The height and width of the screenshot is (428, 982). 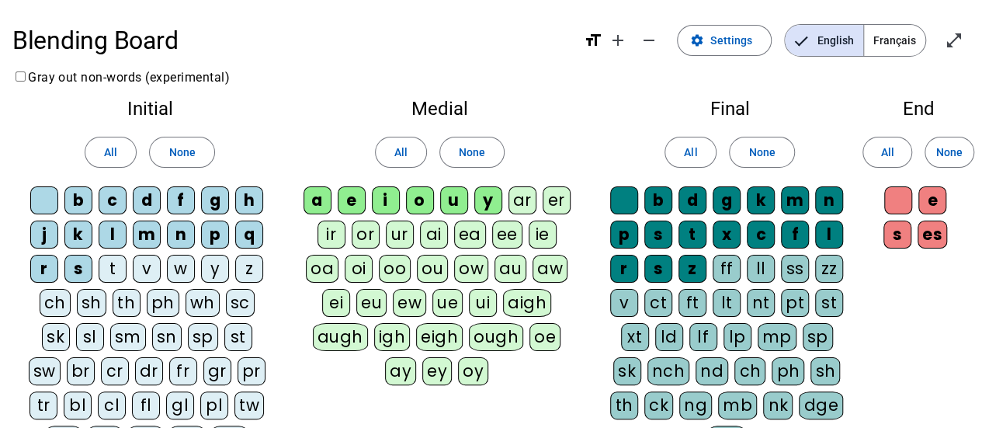 What do you see at coordinates (795, 269) in the screenshot?
I see `div: ss` at bounding box center [795, 269].